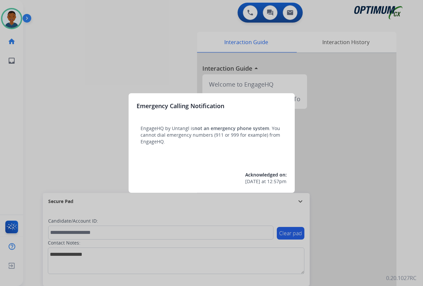  I want to click on p: 0.20.1027RC, so click(401, 278).